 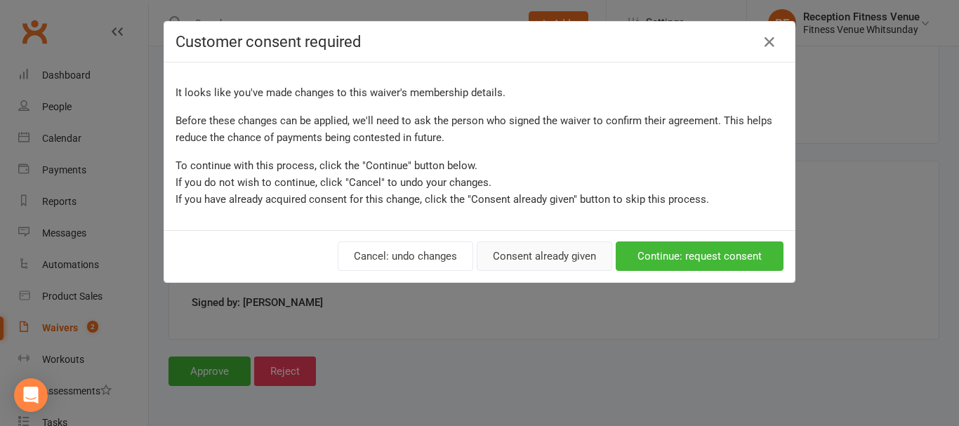 What do you see at coordinates (480, 93) in the screenshot?
I see `p: It looks like you've made changes to this waiver's membership details.` at bounding box center [480, 93].